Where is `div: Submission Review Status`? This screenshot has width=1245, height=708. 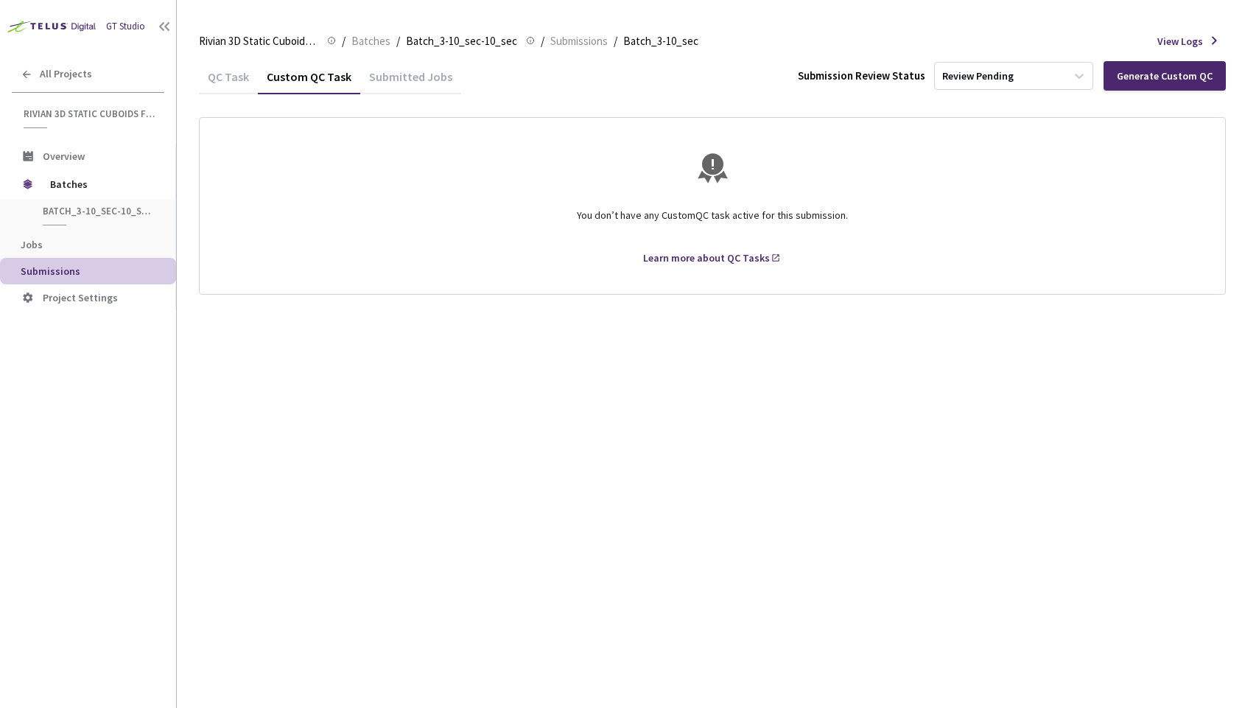 div: Submission Review Status is located at coordinates (861, 76).